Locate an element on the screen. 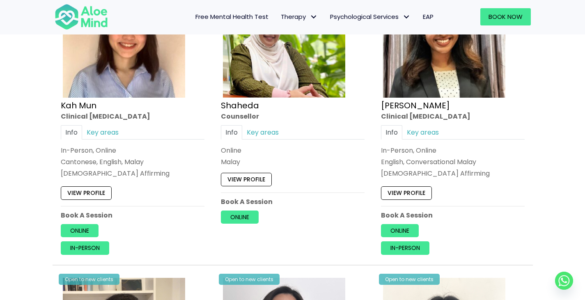 This screenshot has height=300, width=585. a: EAP is located at coordinates (428, 17).